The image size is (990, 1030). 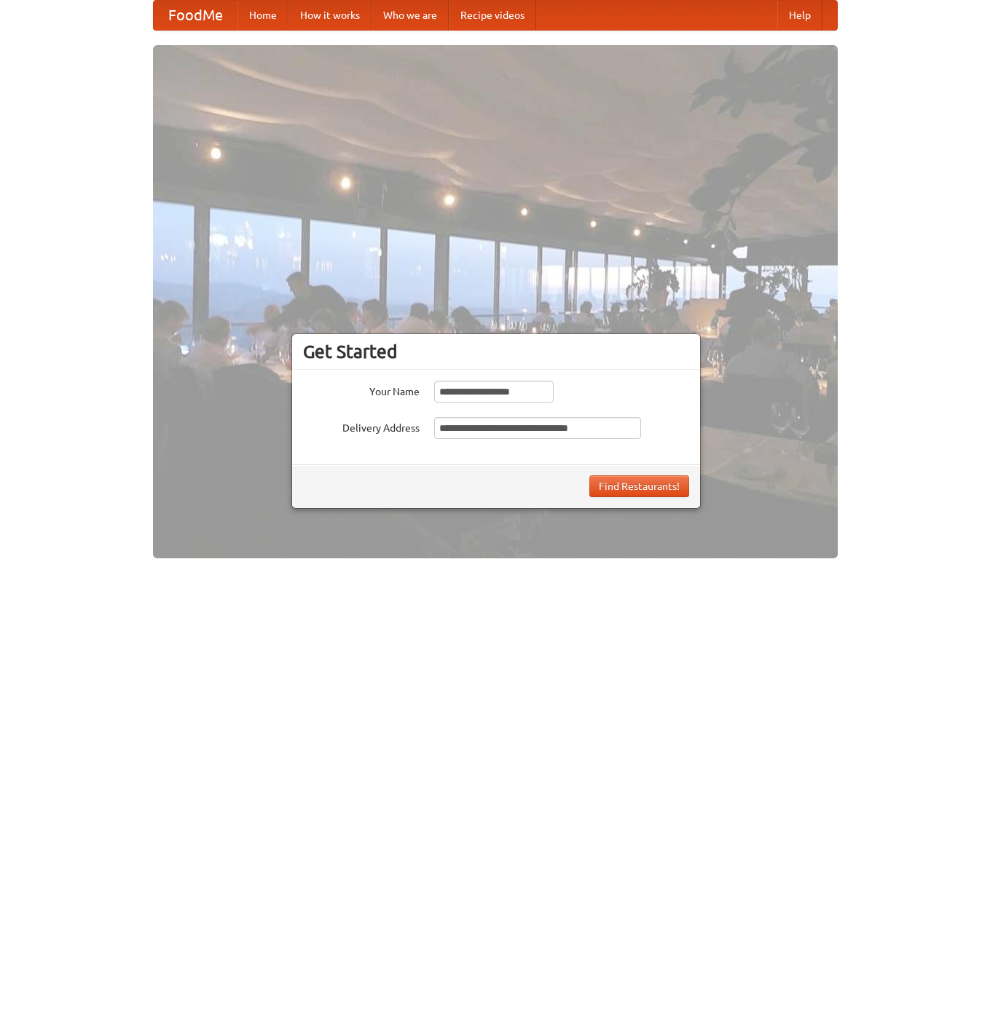 What do you see at coordinates (496, 352) in the screenshot?
I see `h3: Get Started` at bounding box center [496, 352].